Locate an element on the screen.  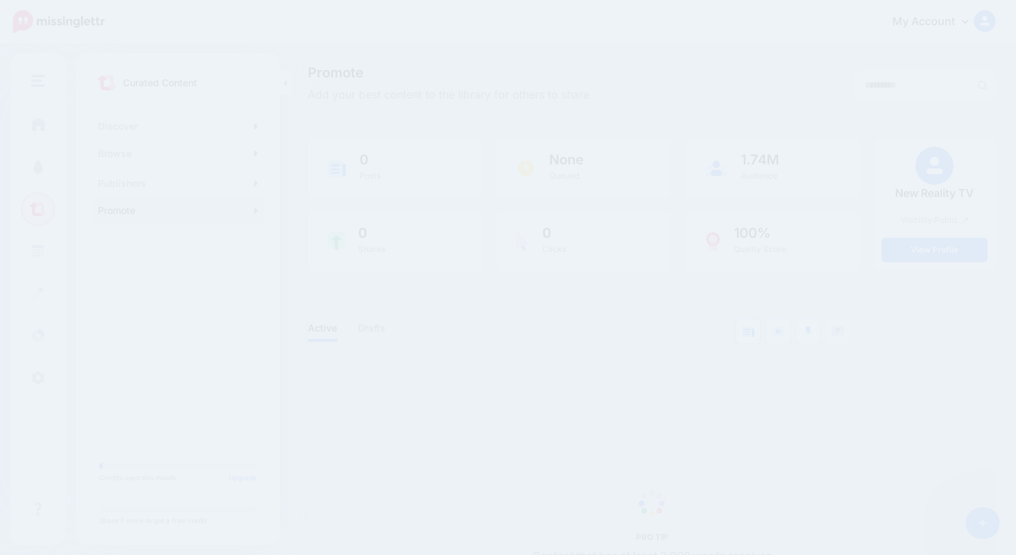
span: 100% is located at coordinates (760, 233).